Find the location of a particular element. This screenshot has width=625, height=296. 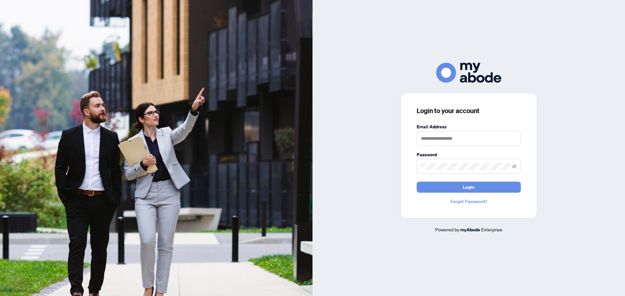

button: Login is located at coordinates (468, 187).